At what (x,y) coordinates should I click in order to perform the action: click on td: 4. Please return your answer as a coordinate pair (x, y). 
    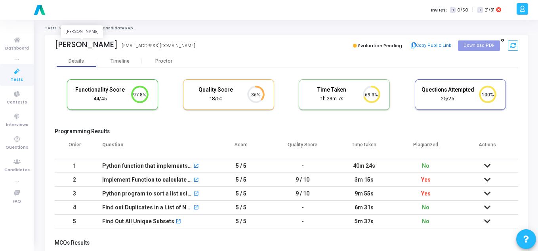
    Looking at the image, I should click on (74, 207).